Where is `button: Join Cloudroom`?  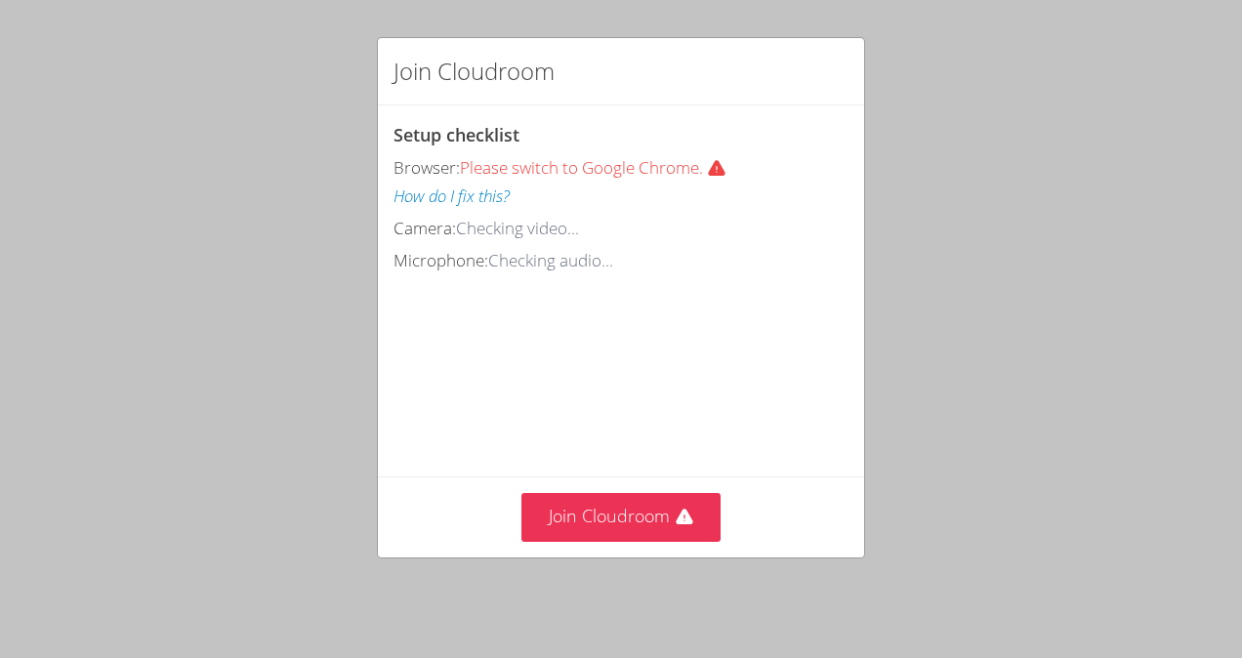
button: Join Cloudroom is located at coordinates (621, 516).